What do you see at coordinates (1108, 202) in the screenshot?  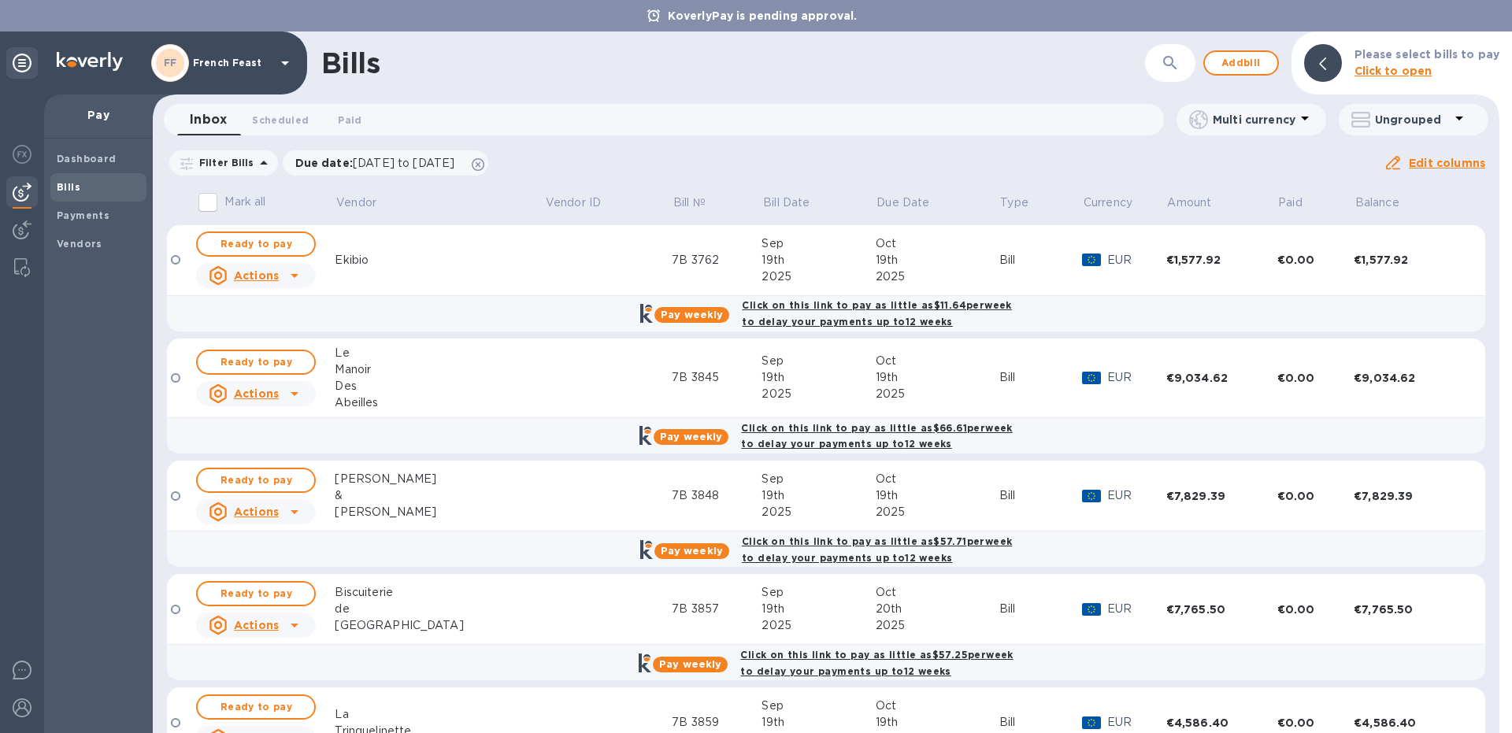 I see `p: Currency` at bounding box center [1108, 202].